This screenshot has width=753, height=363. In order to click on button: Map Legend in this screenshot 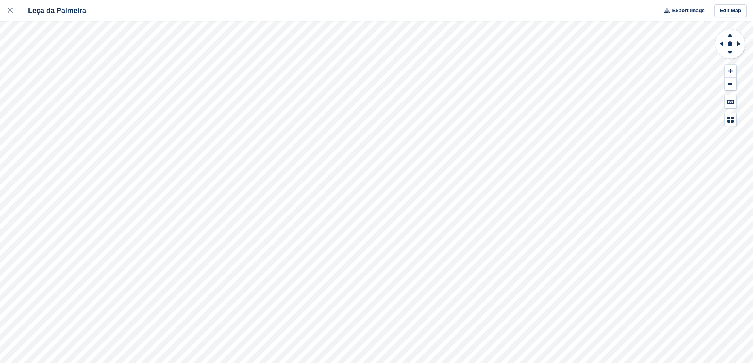, I will do `click(731, 119)`.